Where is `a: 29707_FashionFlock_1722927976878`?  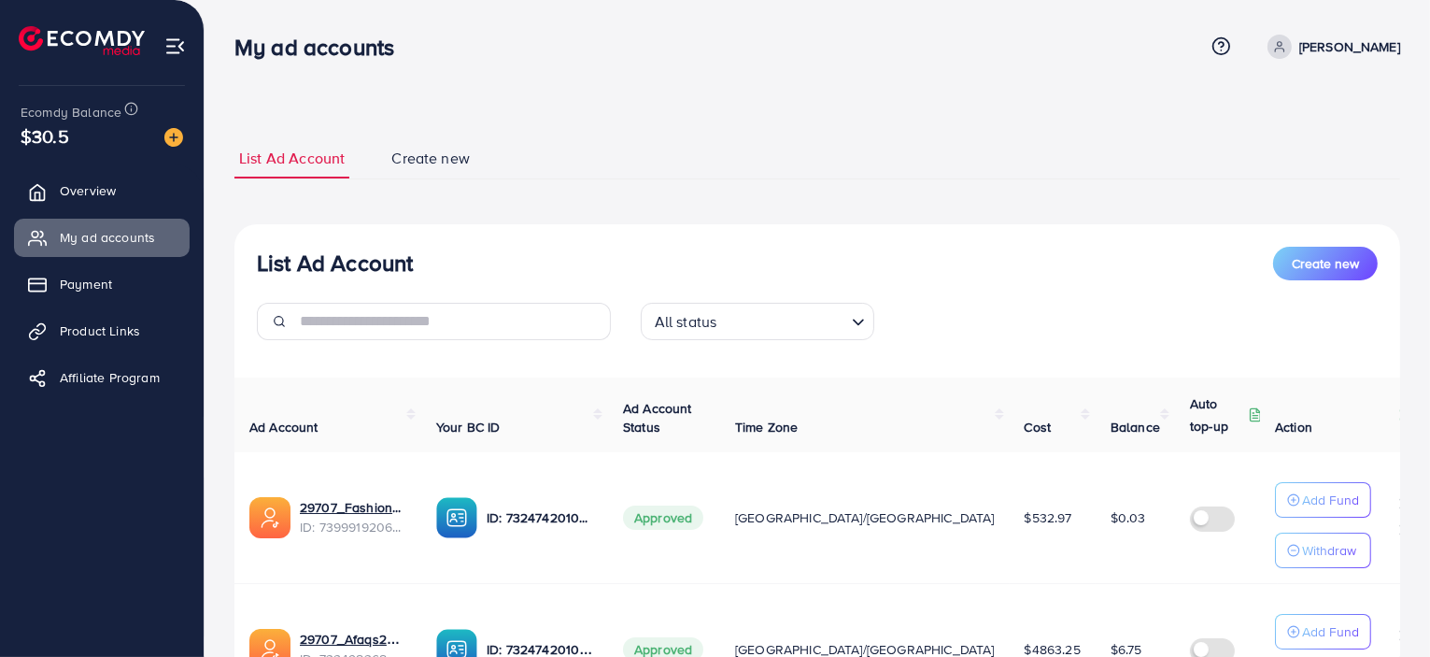 a: 29707_FashionFlock_1722927976878 is located at coordinates (353, 507).